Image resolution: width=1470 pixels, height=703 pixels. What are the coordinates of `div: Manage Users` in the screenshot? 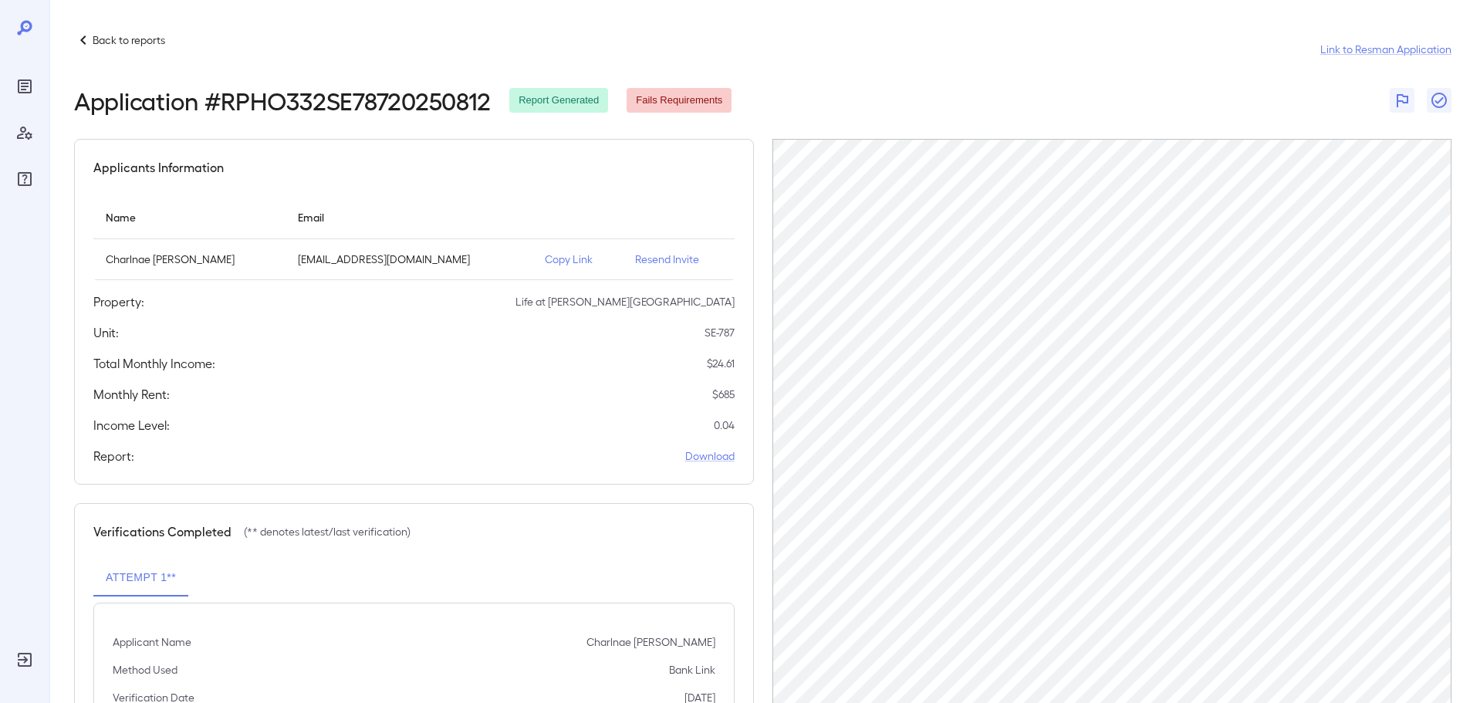 It's located at (25, 133).